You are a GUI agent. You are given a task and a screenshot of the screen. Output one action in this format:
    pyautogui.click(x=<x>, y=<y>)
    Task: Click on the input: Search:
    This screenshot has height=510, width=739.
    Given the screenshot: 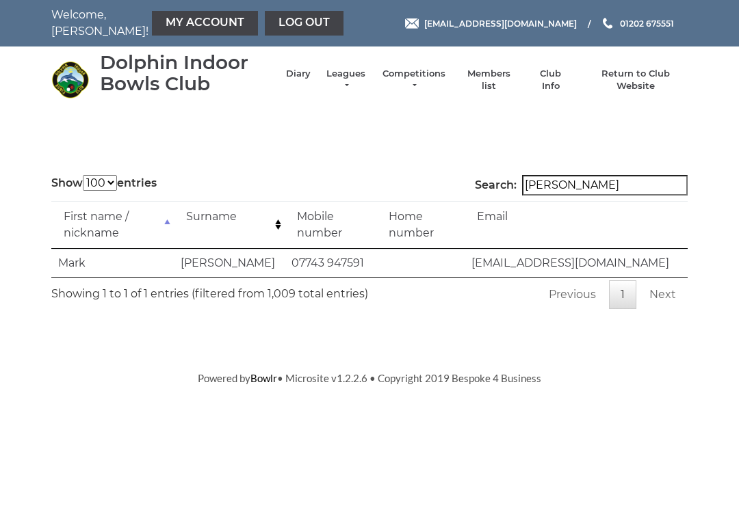 What is the action you would take?
    pyautogui.click(x=605, y=185)
    